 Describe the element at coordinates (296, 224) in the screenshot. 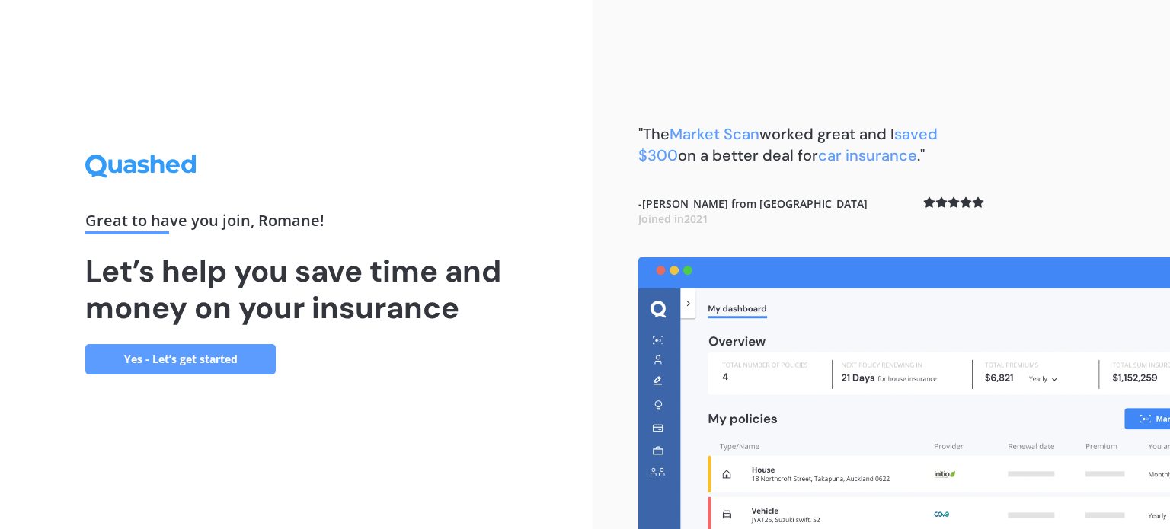

I see `div: Great to have you join , Romane !` at that location.